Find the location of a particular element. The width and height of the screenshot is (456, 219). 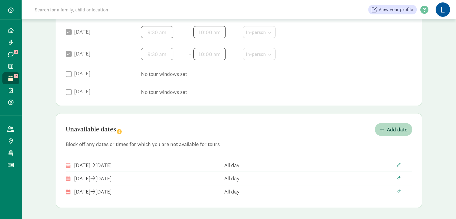

div: Chat Widget is located at coordinates (441, 205).